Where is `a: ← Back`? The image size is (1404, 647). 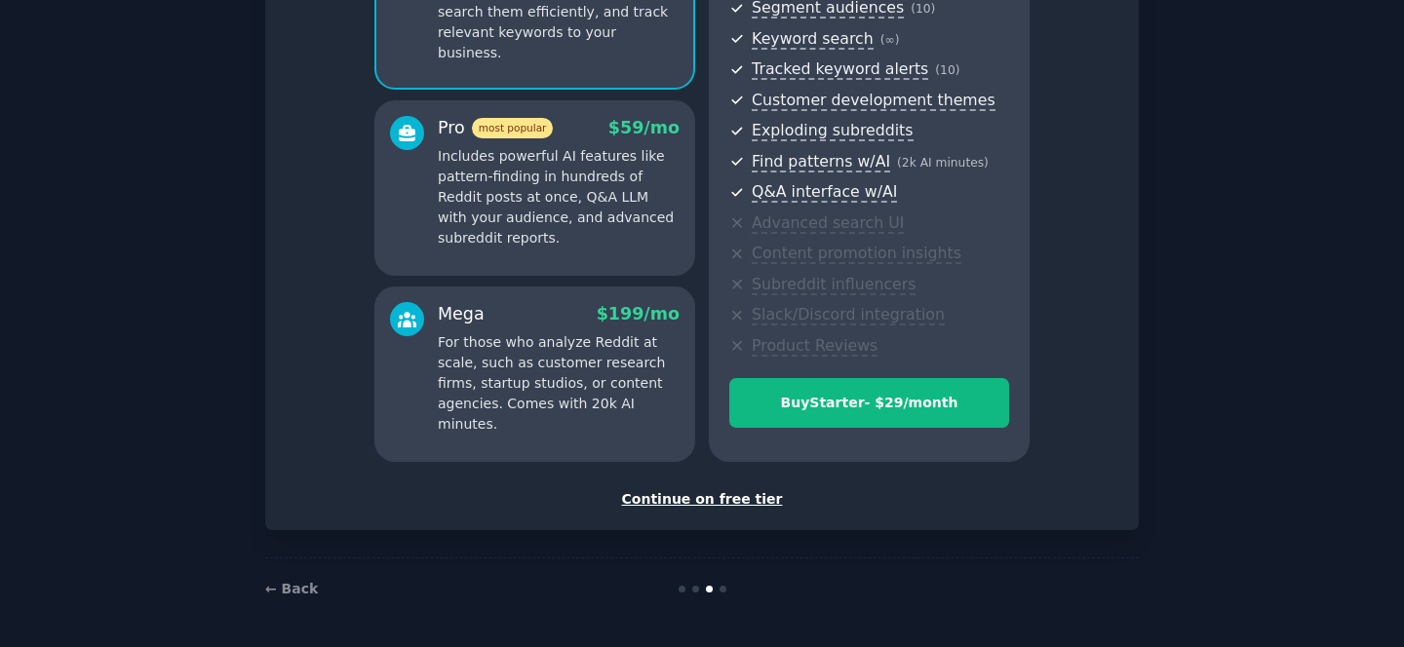
a: ← Back is located at coordinates (291, 589).